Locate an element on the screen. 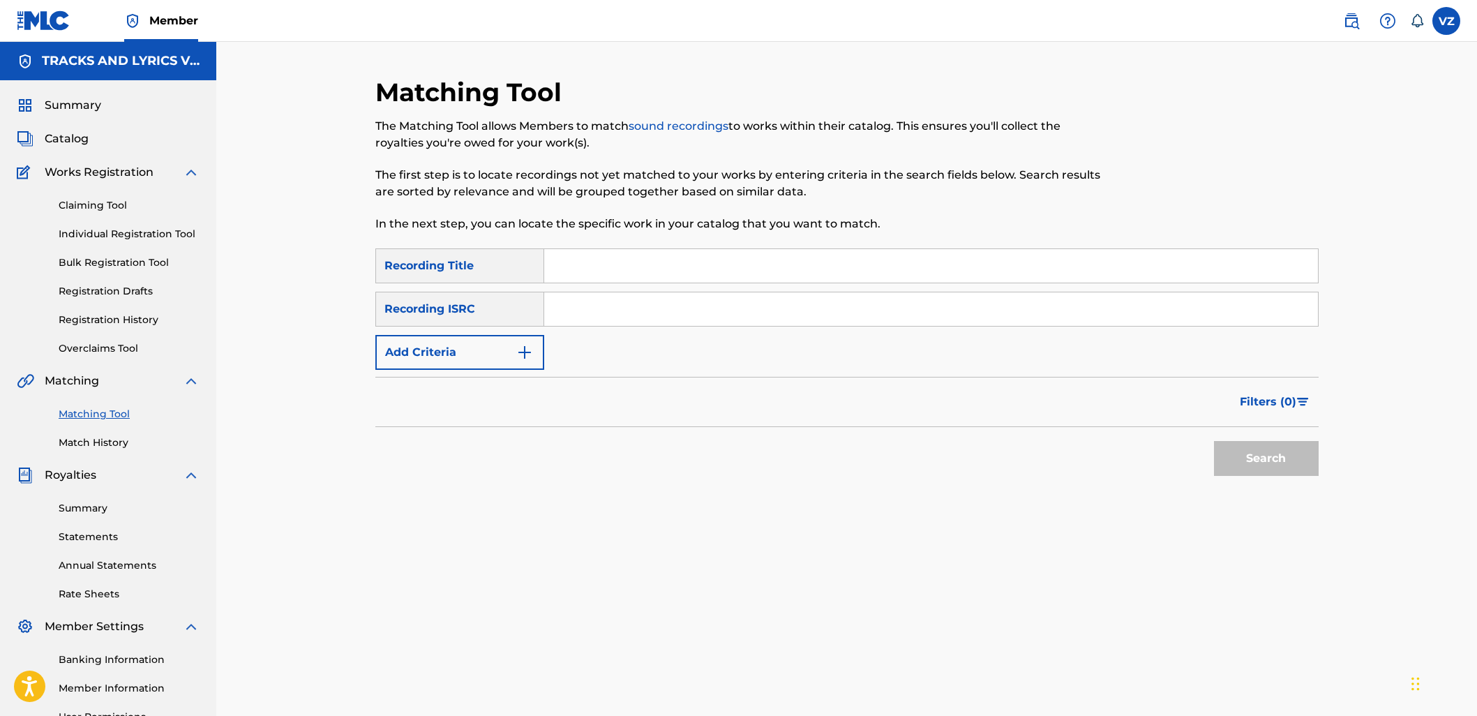 The height and width of the screenshot is (716, 1477). a: sound recordings is located at coordinates (678, 126).